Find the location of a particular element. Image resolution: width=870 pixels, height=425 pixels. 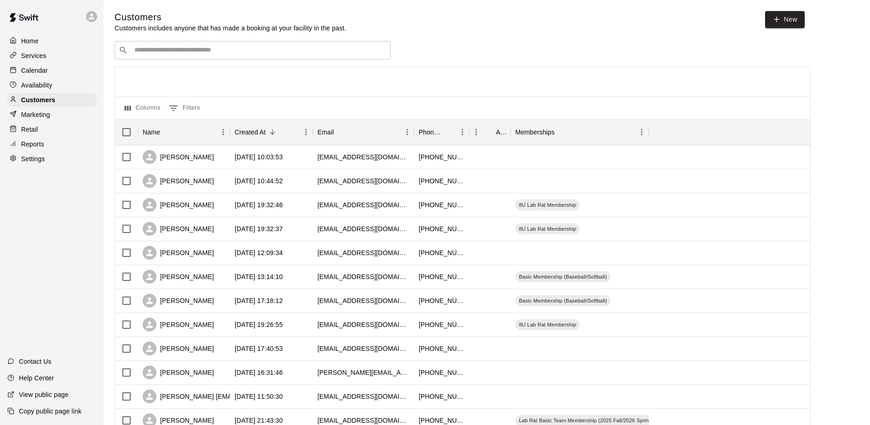

div: 2025-08-26 16:31:46 is located at coordinates (259, 372).